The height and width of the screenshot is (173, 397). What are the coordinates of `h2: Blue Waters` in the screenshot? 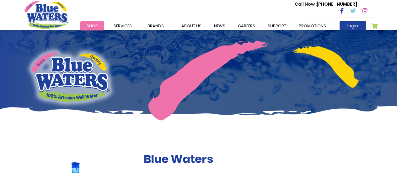 It's located at (258, 159).